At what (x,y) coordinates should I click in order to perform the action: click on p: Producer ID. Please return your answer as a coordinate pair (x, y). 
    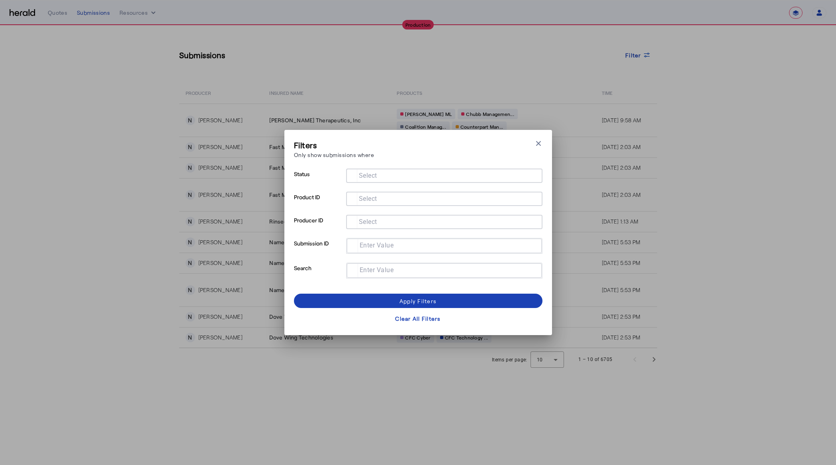
    Looking at the image, I should click on (318, 226).